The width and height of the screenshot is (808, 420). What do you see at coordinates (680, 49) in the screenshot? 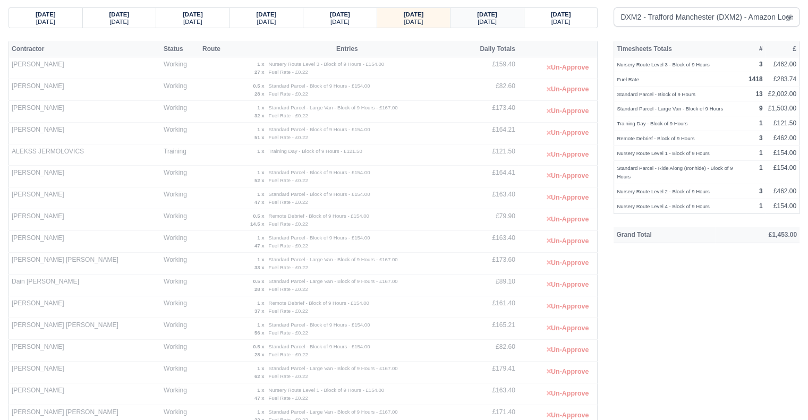
I see `th: Timesheets Totals` at bounding box center [680, 49].